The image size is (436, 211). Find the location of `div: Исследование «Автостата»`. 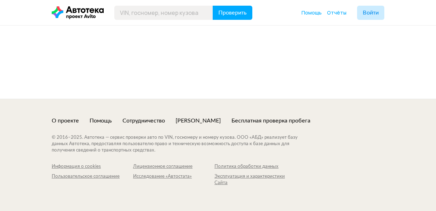

div: Исследование «Автостата» is located at coordinates (174, 176).